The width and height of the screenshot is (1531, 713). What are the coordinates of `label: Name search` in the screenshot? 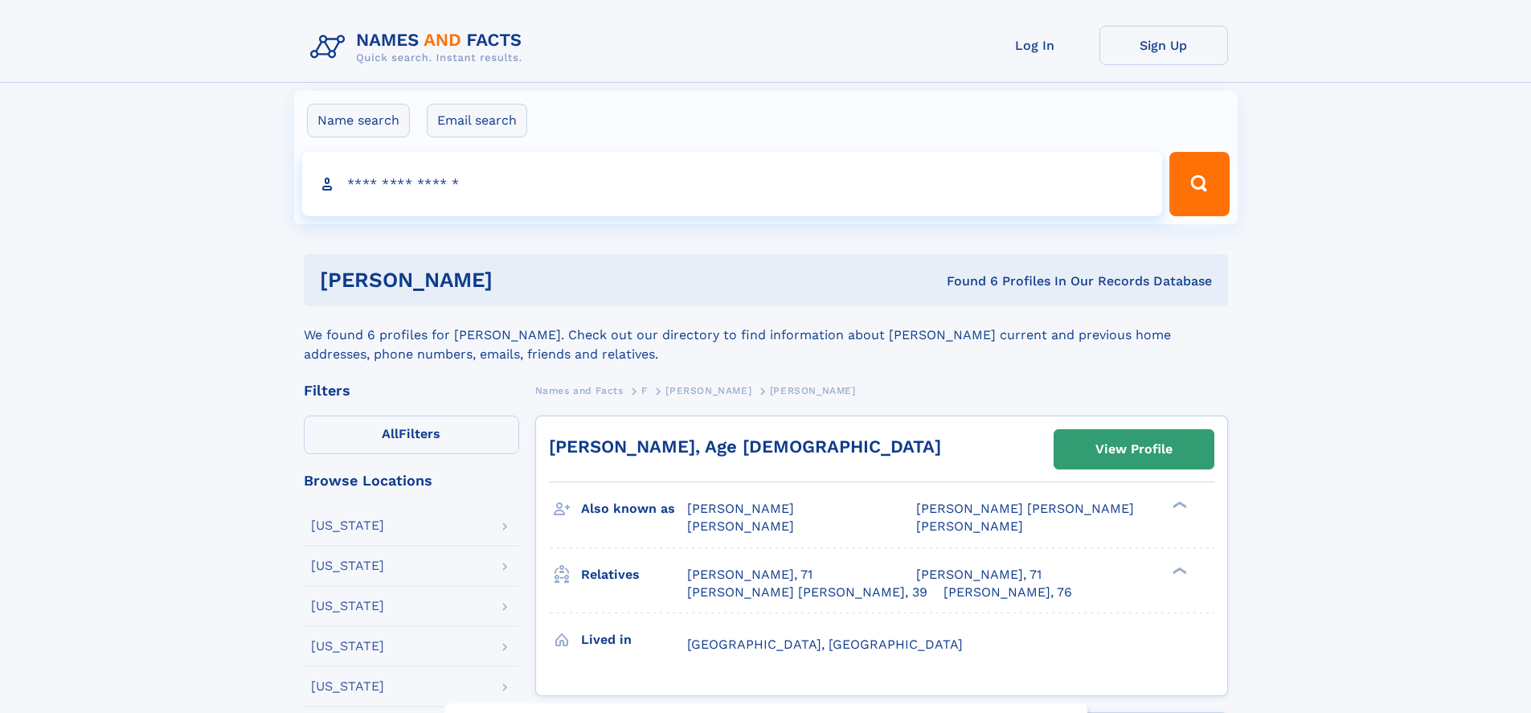 It's located at (358, 121).